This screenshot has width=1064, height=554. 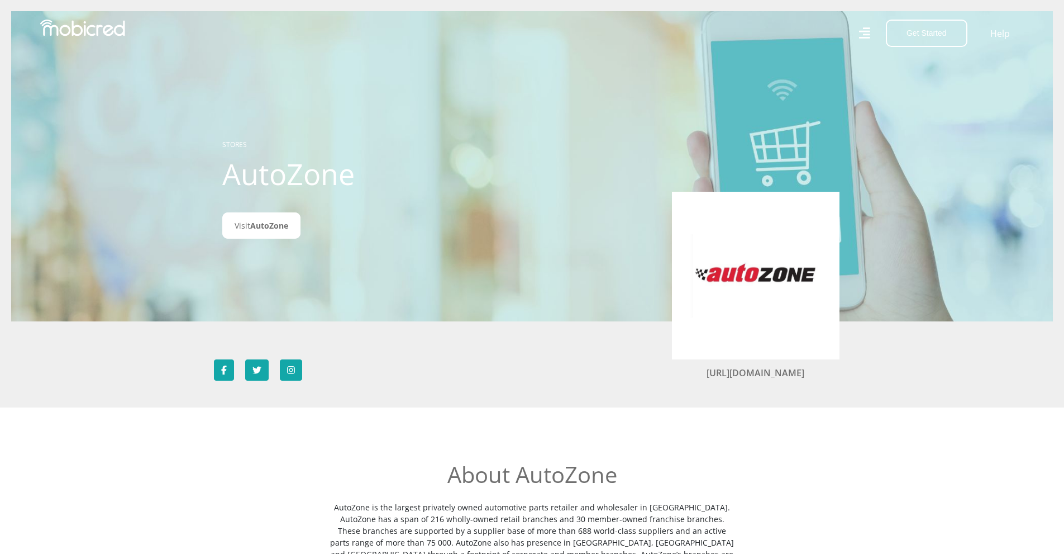 What do you see at coordinates (346, 174) in the screenshot?
I see `h1: AutoZone` at bounding box center [346, 174].